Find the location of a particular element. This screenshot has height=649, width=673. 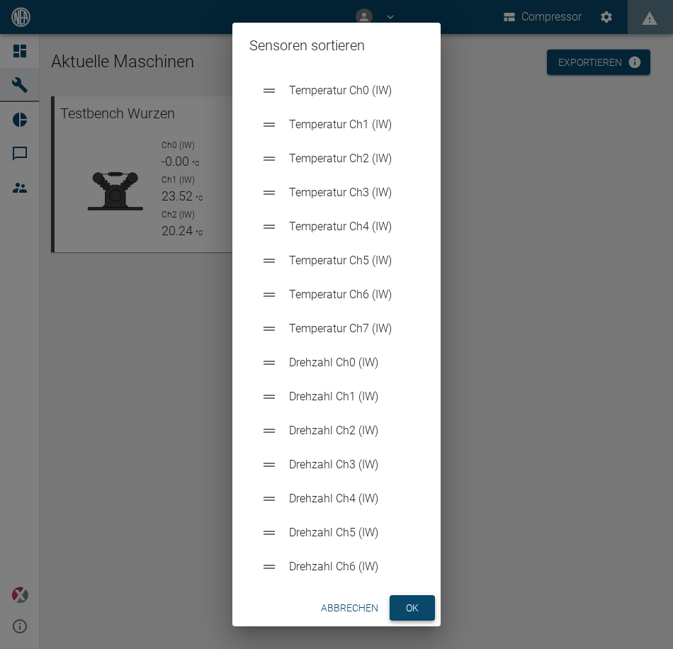

div: Temperatur Ch2 (IW) is located at coordinates (336, 159).